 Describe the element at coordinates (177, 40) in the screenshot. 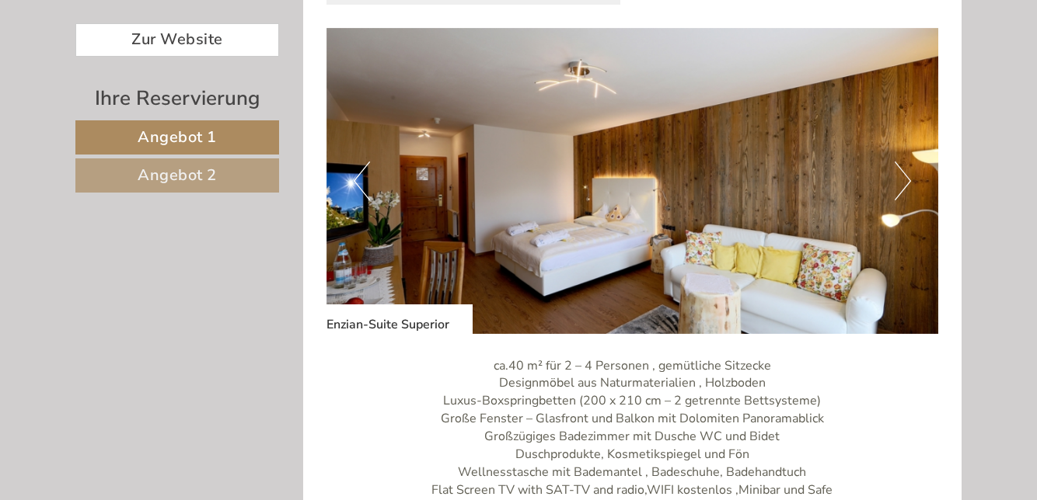

I see `a: Zur Website` at that location.